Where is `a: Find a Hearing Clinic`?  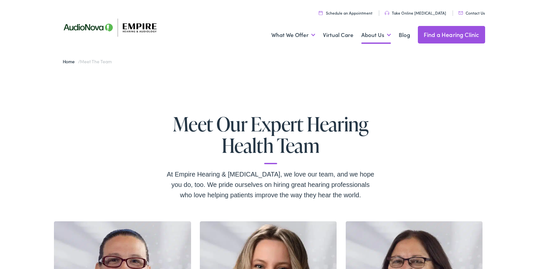
a: Find a Hearing Clinic is located at coordinates (451, 35).